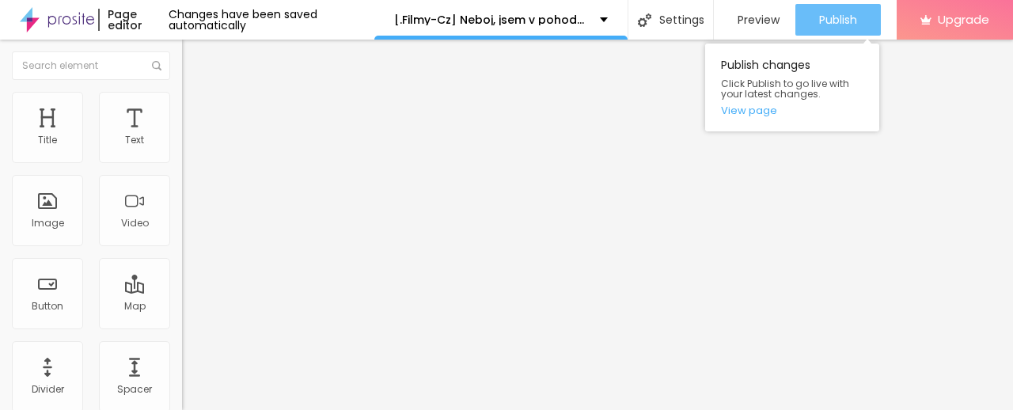 The height and width of the screenshot is (410, 1013). What do you see at coordinates (133, 20) in the screenshot?
I see `div: Page editor` at bounding box center [133, 20].